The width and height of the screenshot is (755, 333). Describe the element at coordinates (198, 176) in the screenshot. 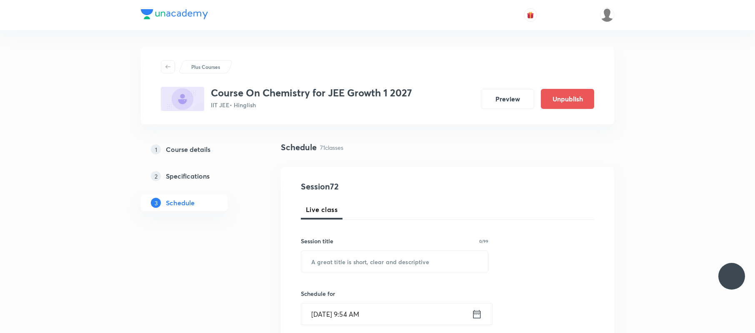

I see `a: 2Specifications` at that location.